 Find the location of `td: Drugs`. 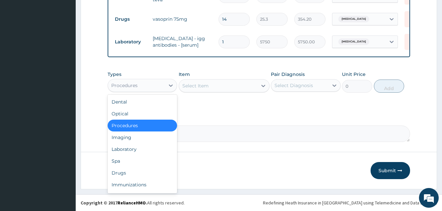

td: Drugs is located at coordinates (130, 19).